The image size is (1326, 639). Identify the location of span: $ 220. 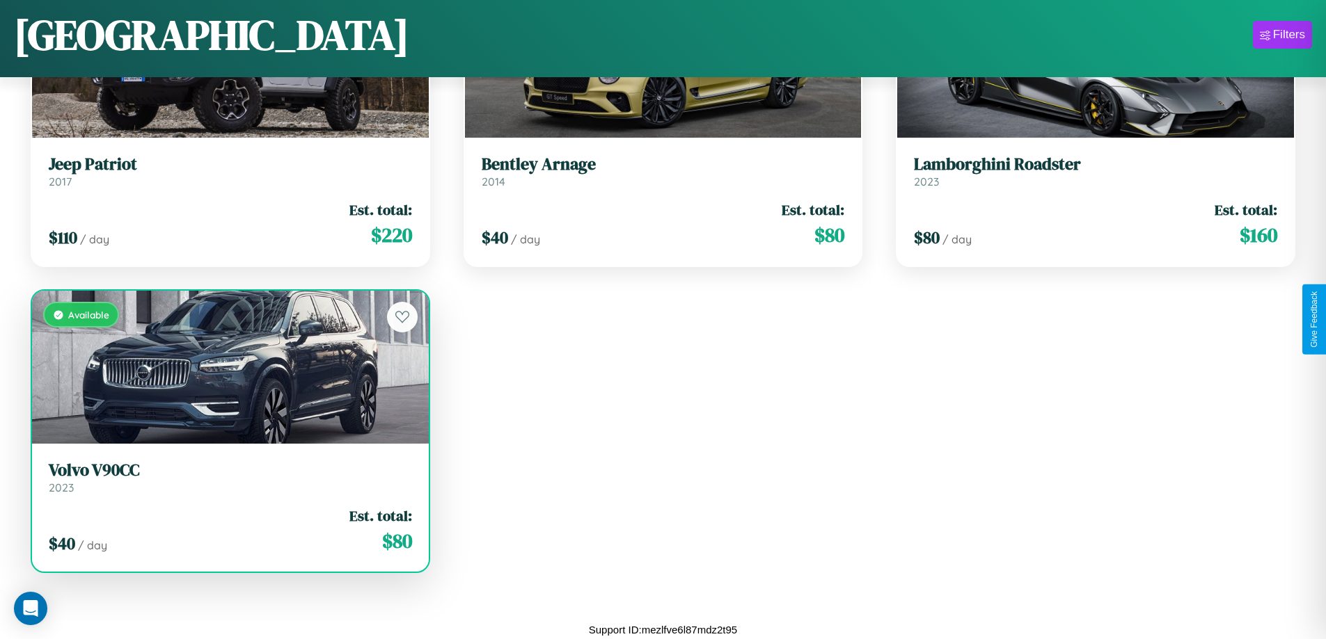
(391, 235).